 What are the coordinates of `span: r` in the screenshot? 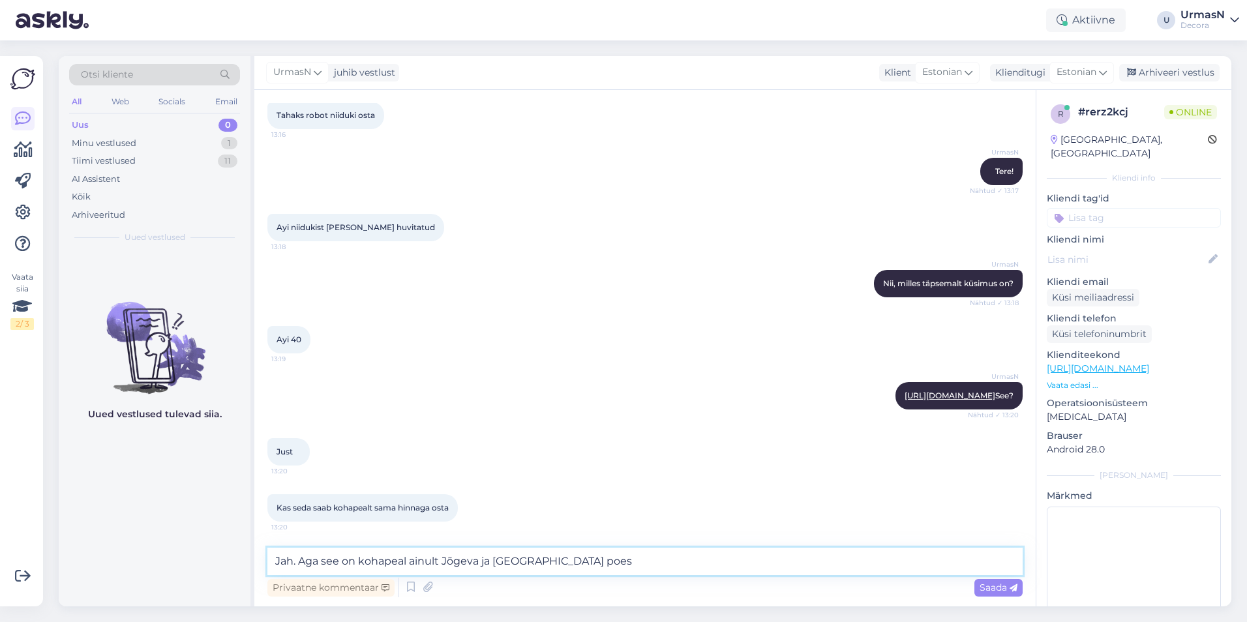 It's located at (1061, 114).